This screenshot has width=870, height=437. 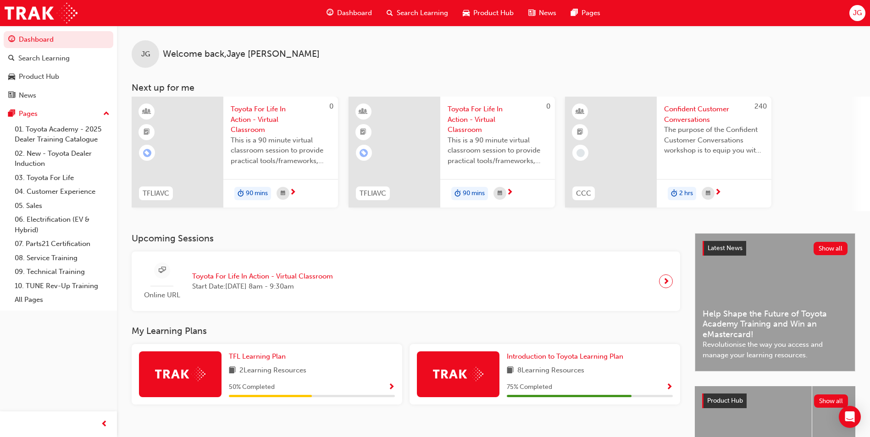 What do you see at coordinates (580, 153) in the screenshot?
I see `span: learningRecordVerb_NONE-icon` at bounding box center [580, 153].